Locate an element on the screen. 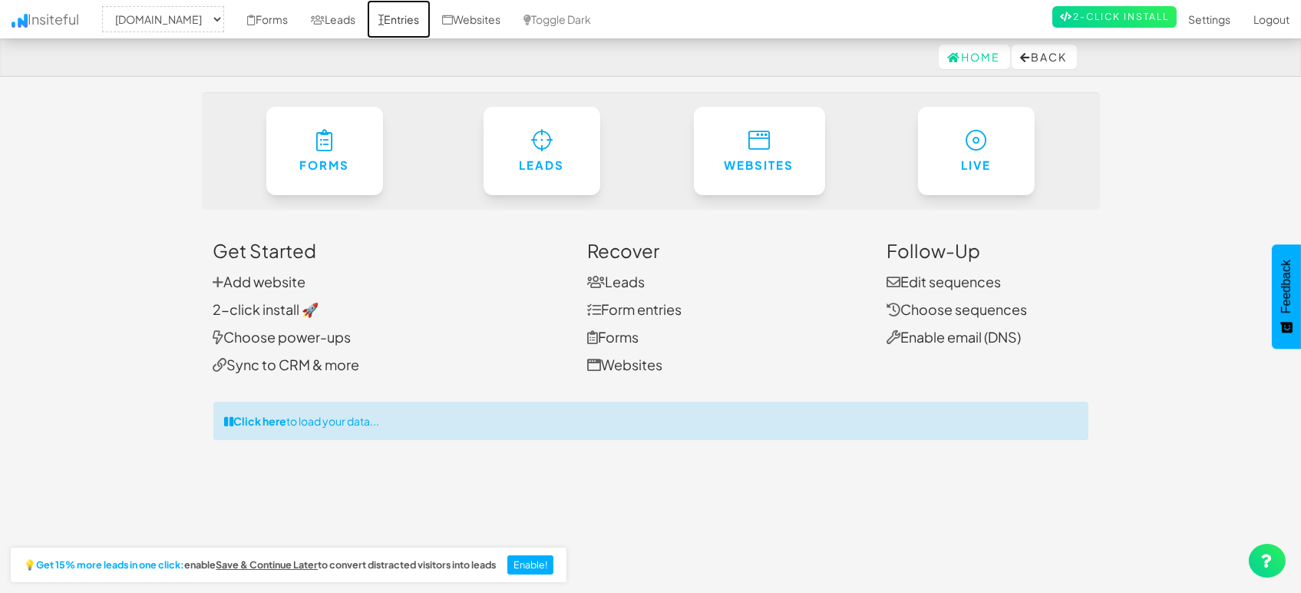  h6: Websites is located at coordinates (759, 165).